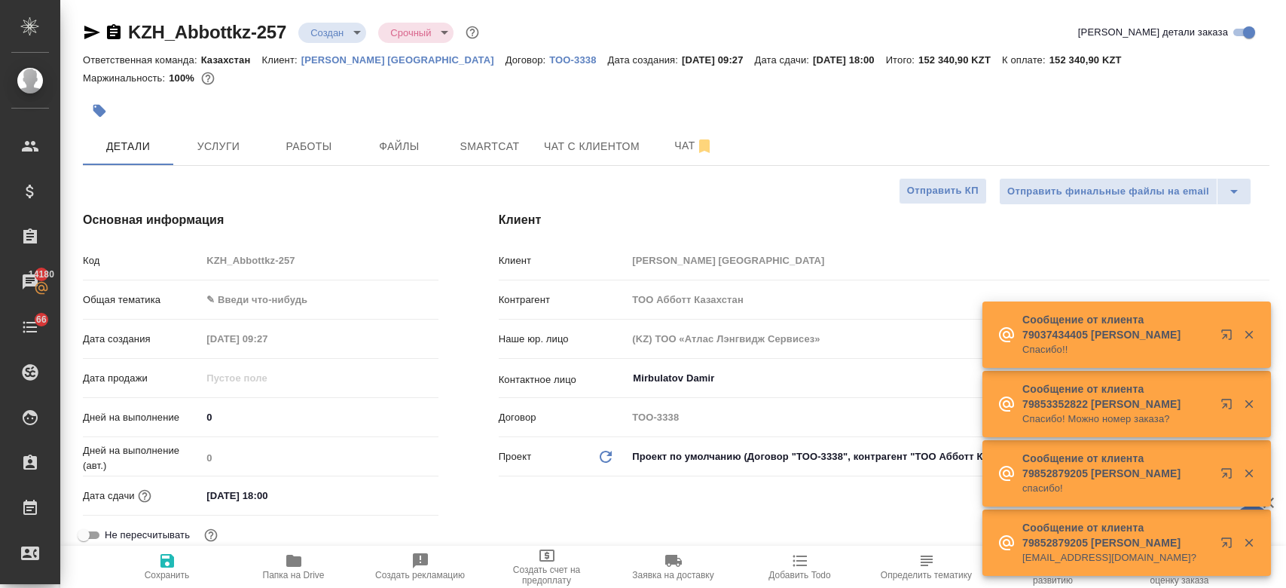 Image resolution: width=1286 pixels, height=588 pixels. What do you see at coordinates (926, 566) in the screenshot?
I see `button: Определить тематику` at bounding box center [926, 566].